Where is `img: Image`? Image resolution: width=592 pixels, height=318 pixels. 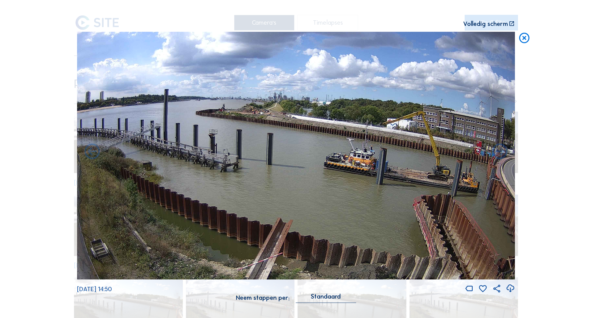
img: Image is located at coordinates (296, 155).